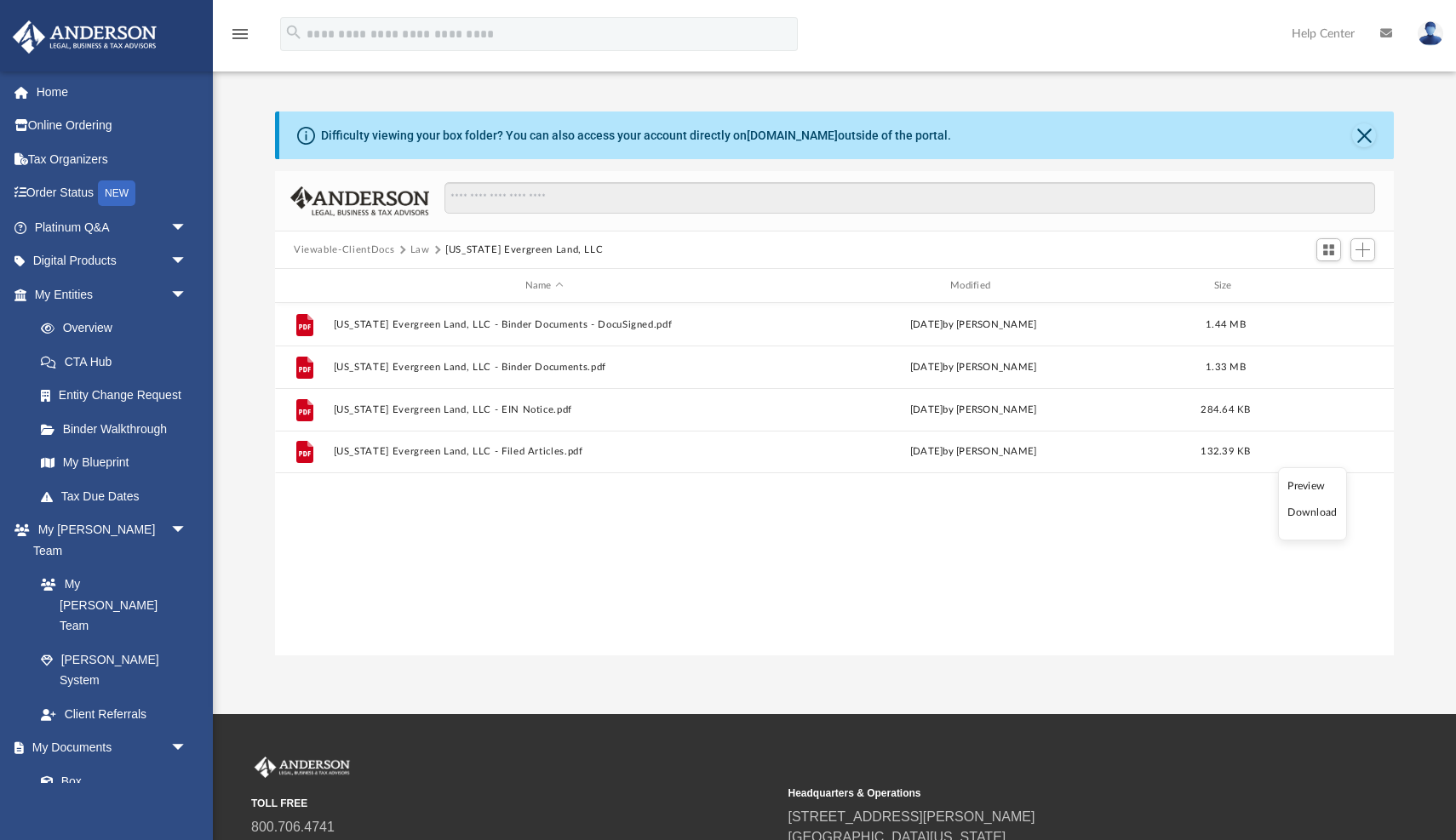  Describe the element at coordinates (118, 428) in the screenshot. I see `a: Binder Walkthrough` at that location.